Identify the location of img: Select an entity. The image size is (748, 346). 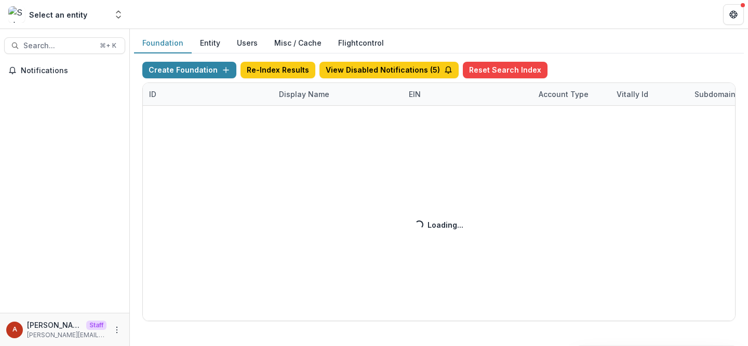
(17, 15).